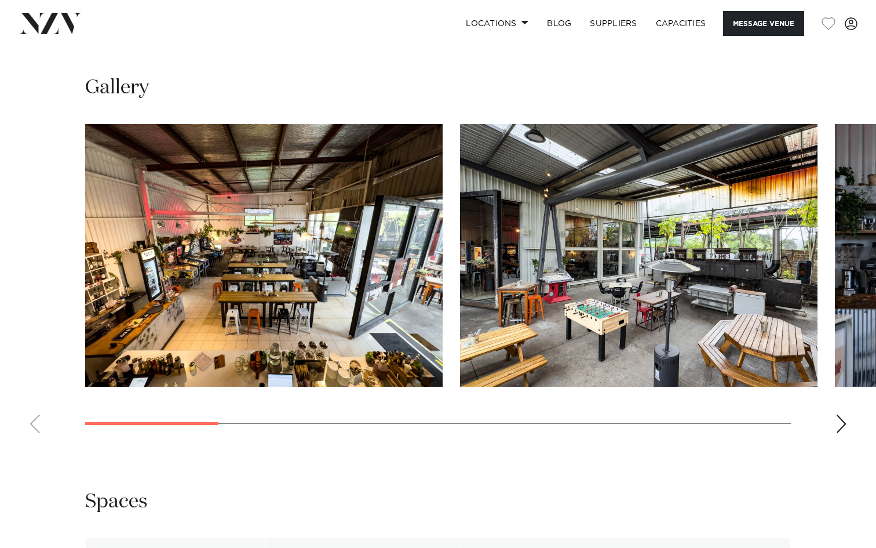 The height and width of the screenshot is (548, 876). What do you see at coordinates (264, 255) in the screenshot?
I see `img: Indoor space at WhatABBQ! in New Lynn` at bounding box center [264, 255].